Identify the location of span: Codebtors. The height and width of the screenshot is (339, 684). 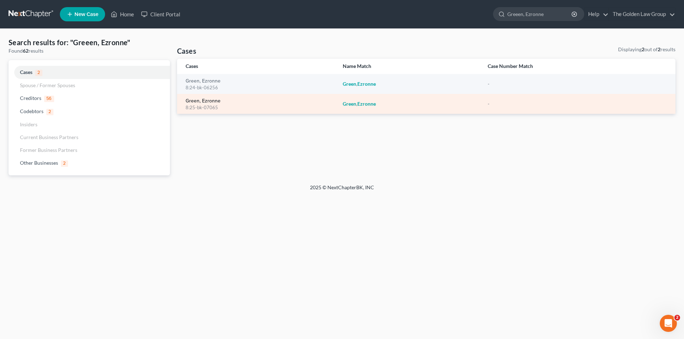
(32, 111).